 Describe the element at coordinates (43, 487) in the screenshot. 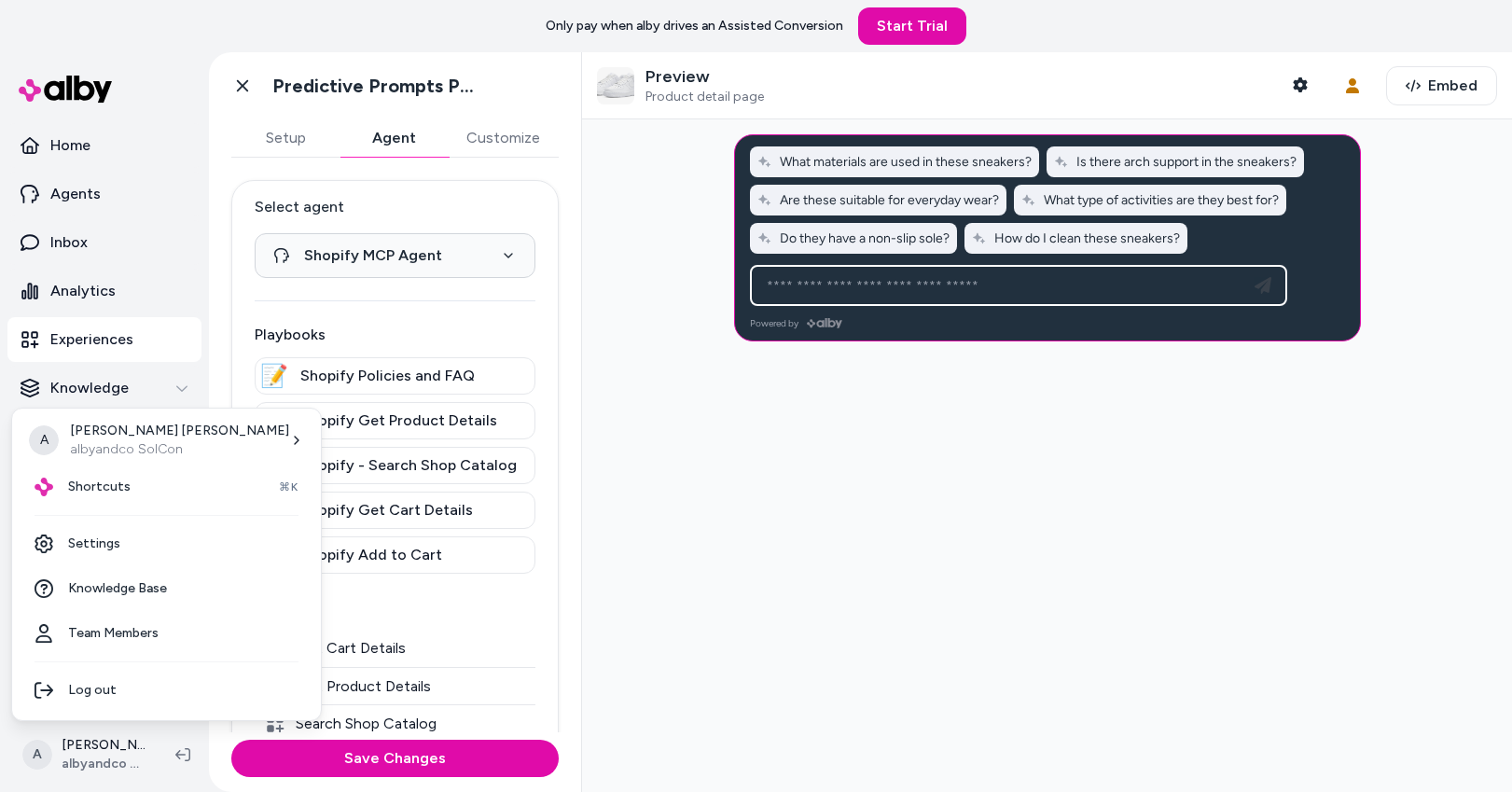

I see `img: alby Logo` at that location.